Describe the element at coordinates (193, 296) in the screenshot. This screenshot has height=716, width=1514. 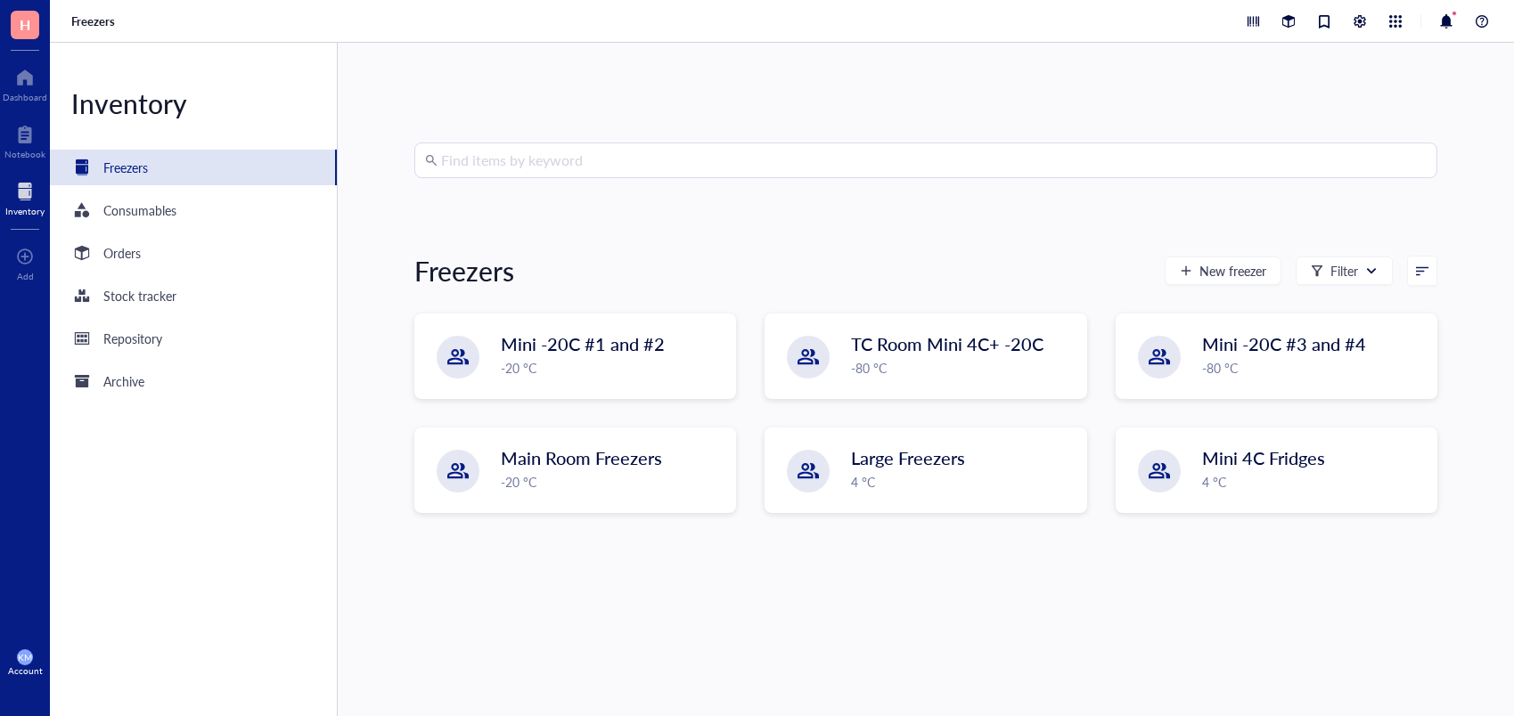
I see `a: Stock tracker` at that location.